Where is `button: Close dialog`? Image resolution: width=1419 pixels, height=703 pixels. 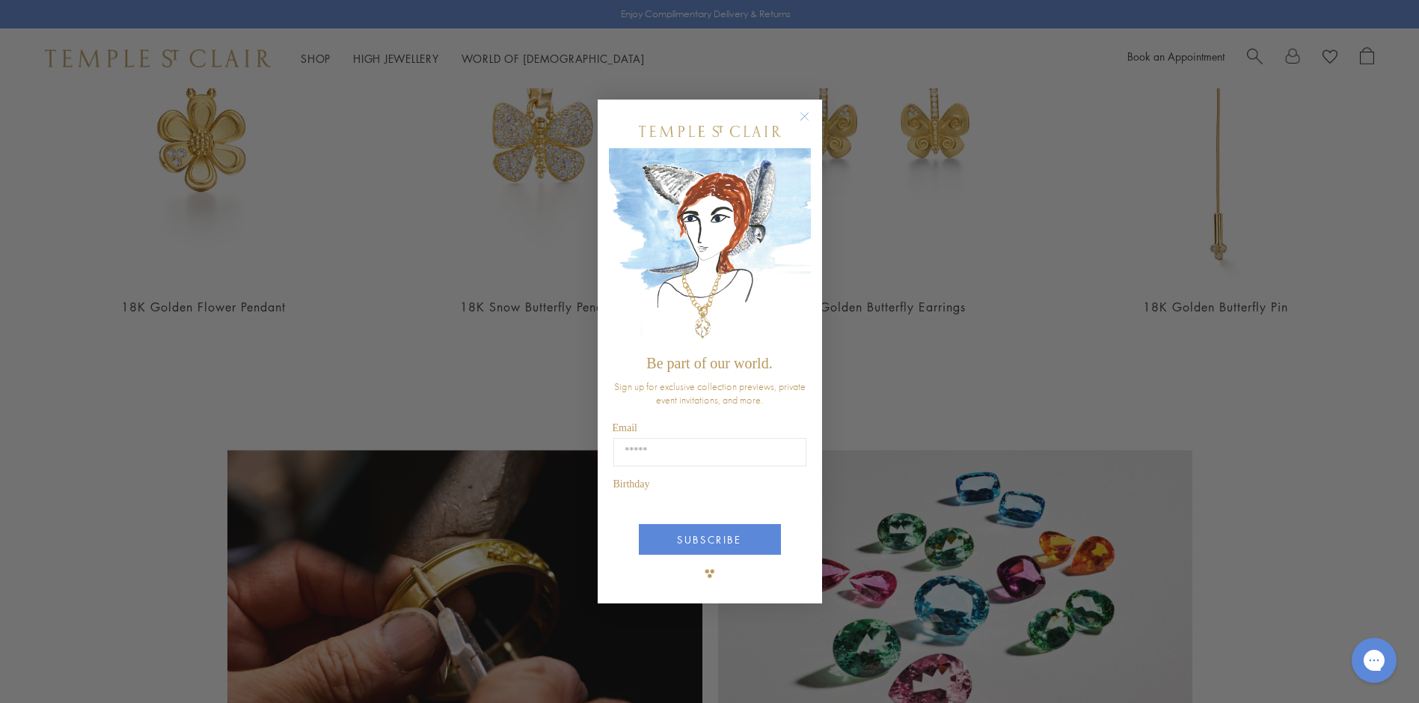 button: Close dialog is located at coordinates (812, 123).